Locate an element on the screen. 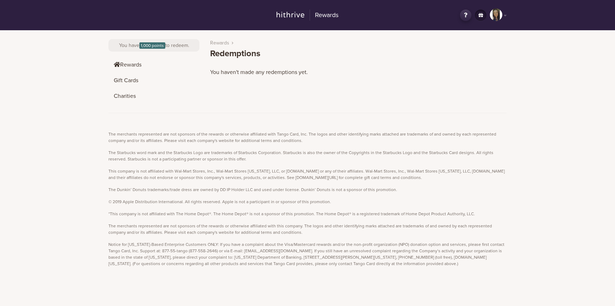  h1: Redemptions is located at coordinates (235, 54).